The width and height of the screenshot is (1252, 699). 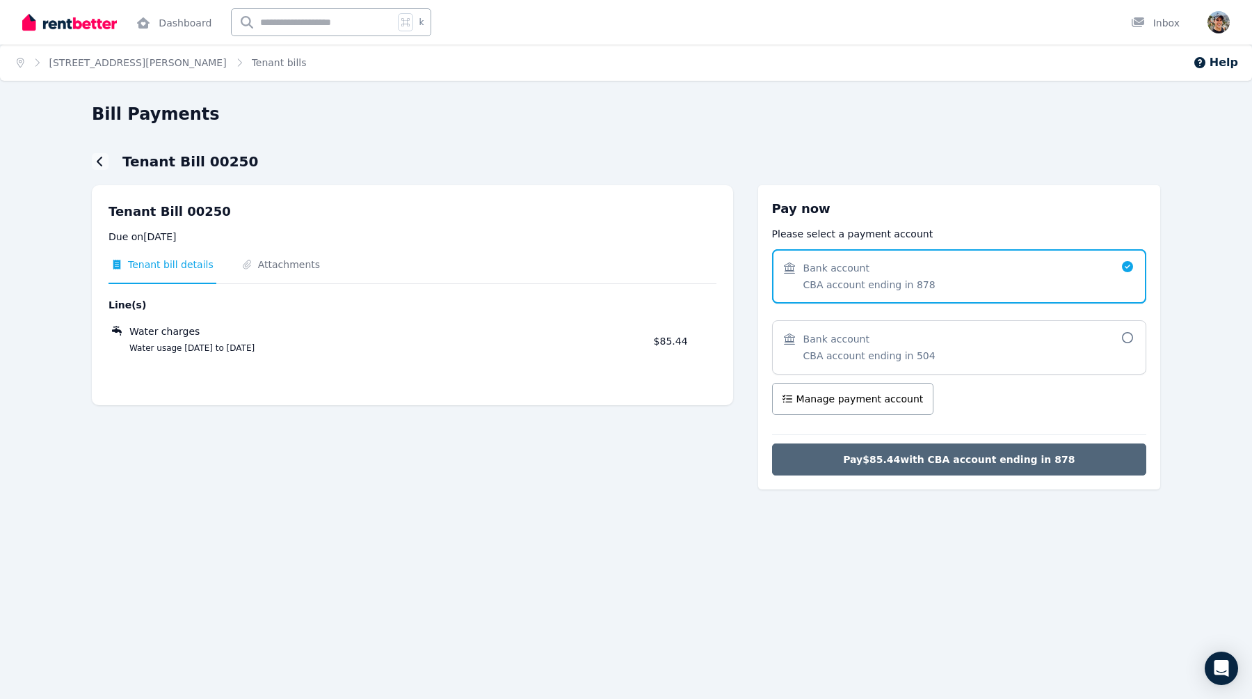 What do you see at coordinates (1222, 668) in the screenshot?
I see `div: Open Intercom Messenger` at bounding box center [1222, 668].